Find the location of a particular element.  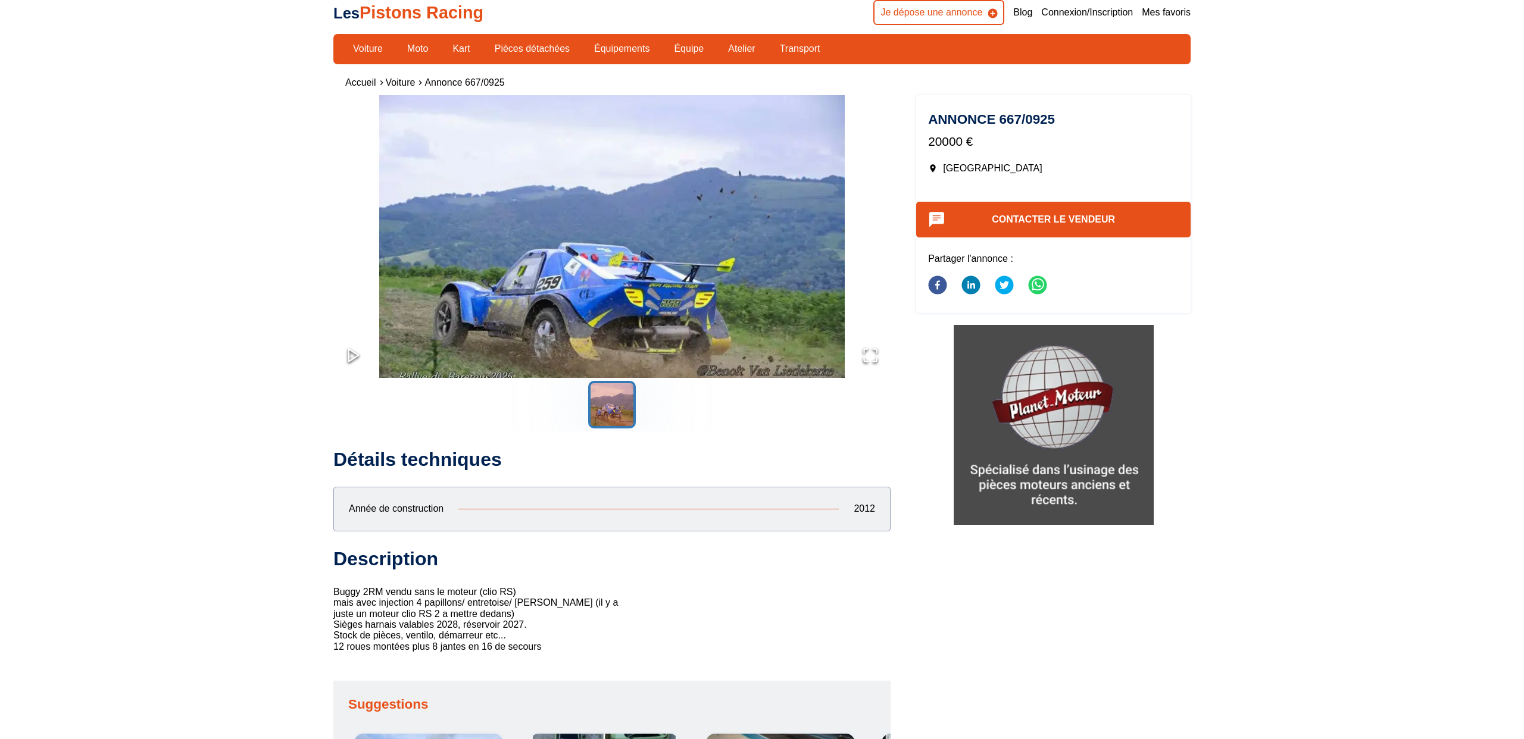

button: twitter is located at coordinates (1004, 286).